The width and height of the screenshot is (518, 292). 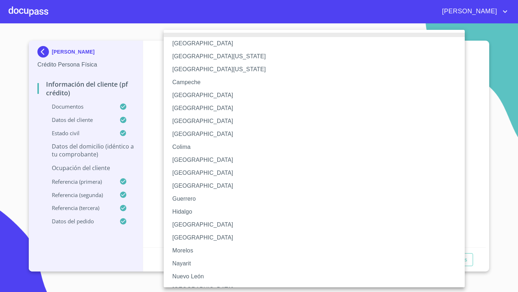 What do you see at coordinates (314, 212) in the screenshot?
I see `li: Hidalgo` at bounding box center [314, 212].